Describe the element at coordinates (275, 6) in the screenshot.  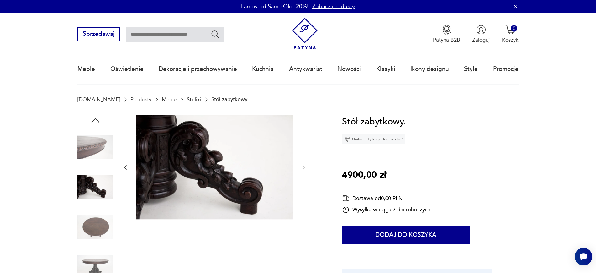
I see `p: Lampy od Same Old -20%!` at that location.